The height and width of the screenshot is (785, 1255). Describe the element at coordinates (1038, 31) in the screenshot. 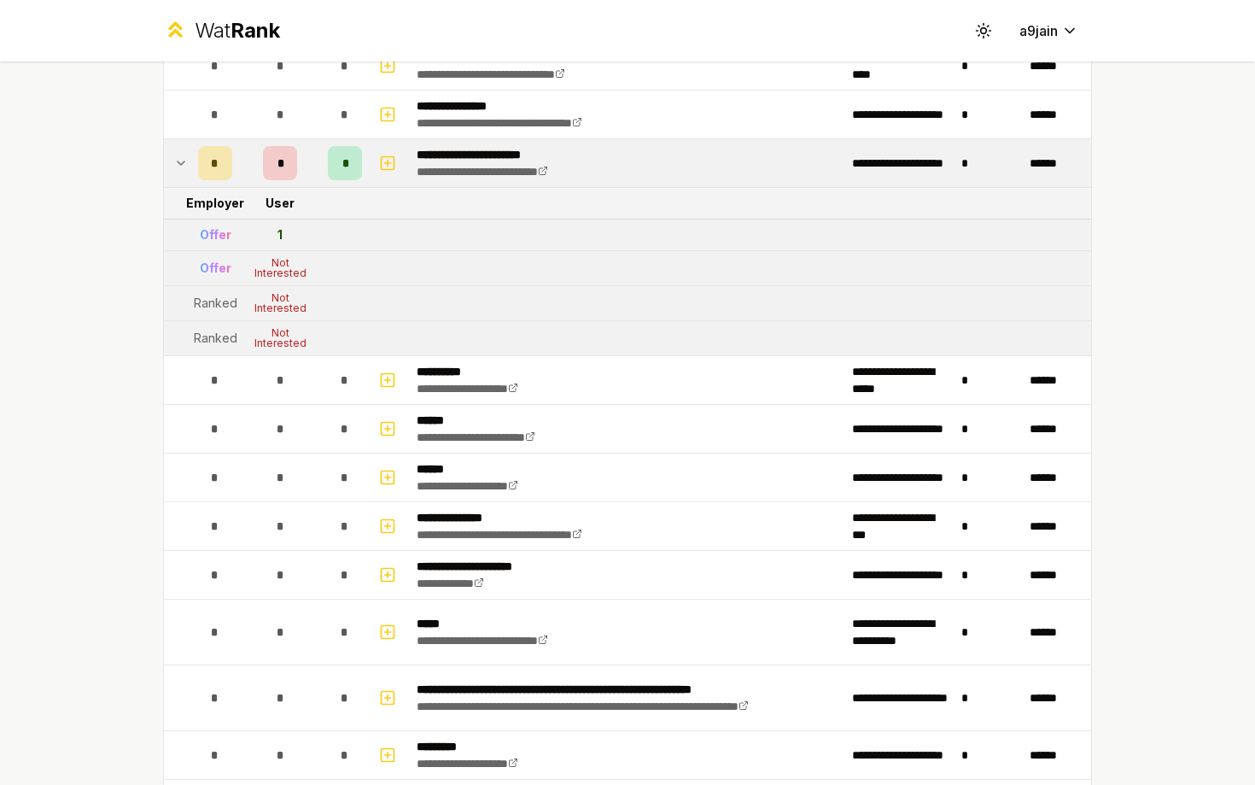

I see `span: a9jain` at that location.